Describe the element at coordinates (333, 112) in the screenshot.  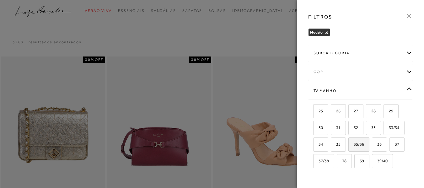
I see `input: 26` at that location.